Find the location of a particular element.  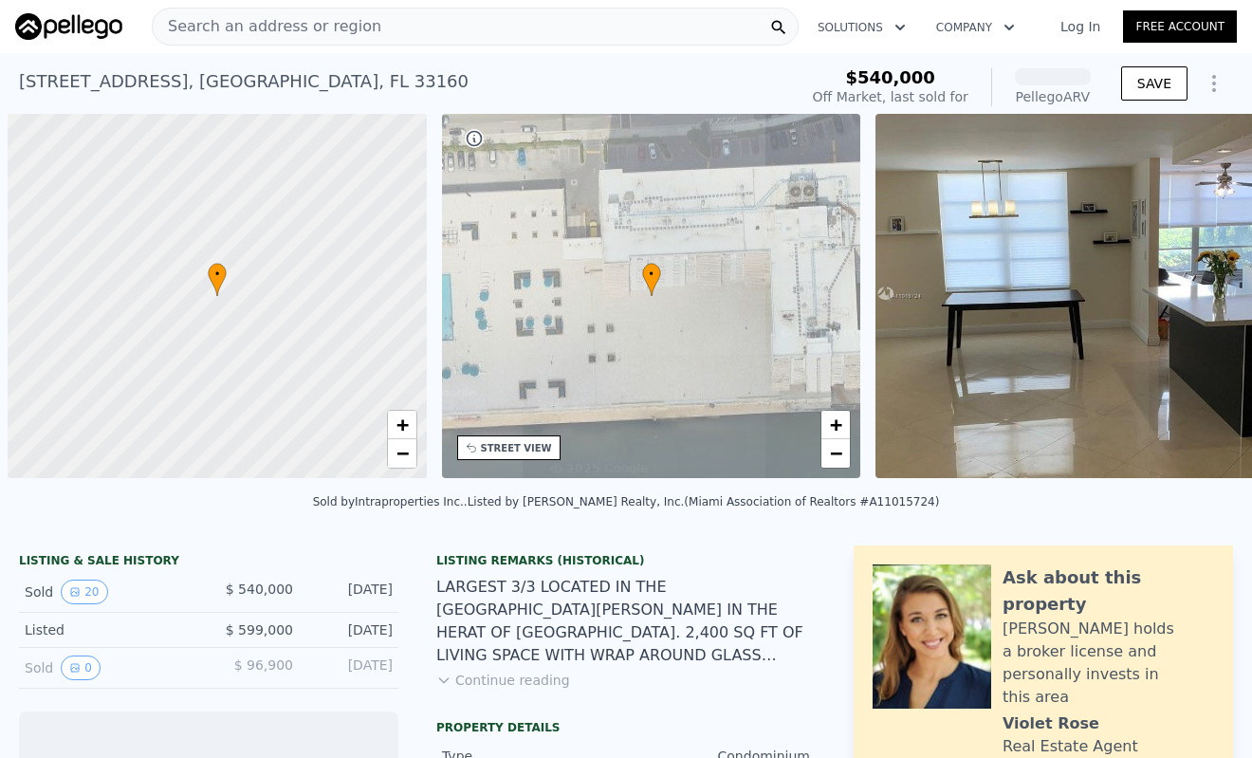

button: Solutions is located at coordinates (861, 28).